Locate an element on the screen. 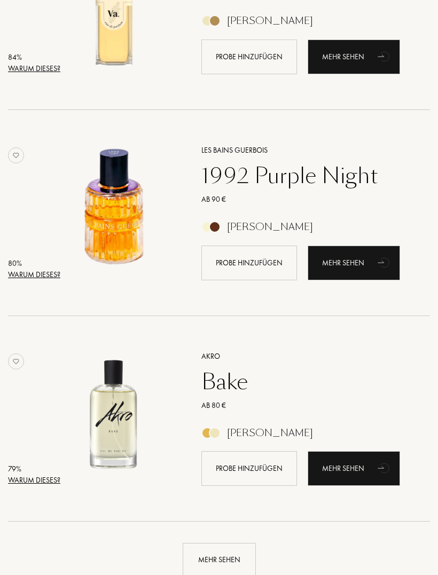 Image resolution: width=438 pixels, height=575 pixels. div: Ab 90 € is located at coordinates (303, 199).